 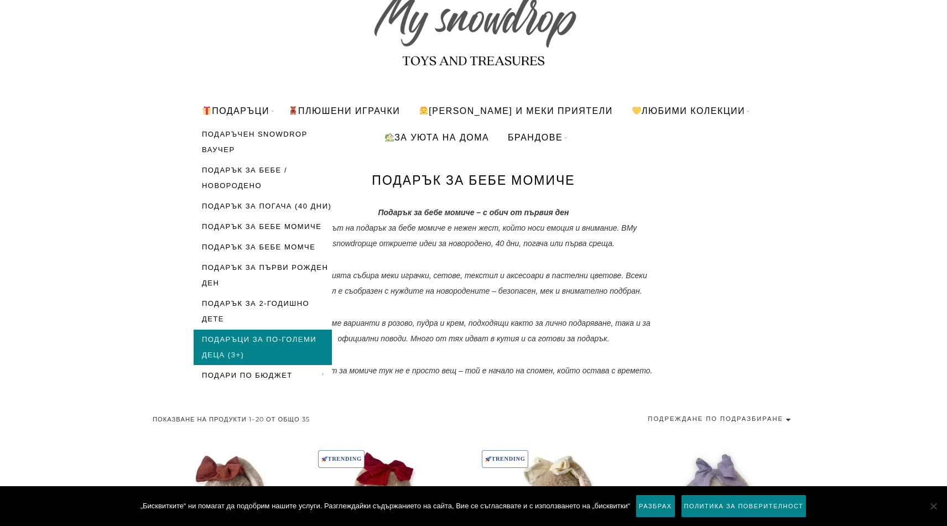 What do you see at coordinates (437, 137) in the screenshot?
I see `a: За уюта на дома` at bounding box center [437, 137].